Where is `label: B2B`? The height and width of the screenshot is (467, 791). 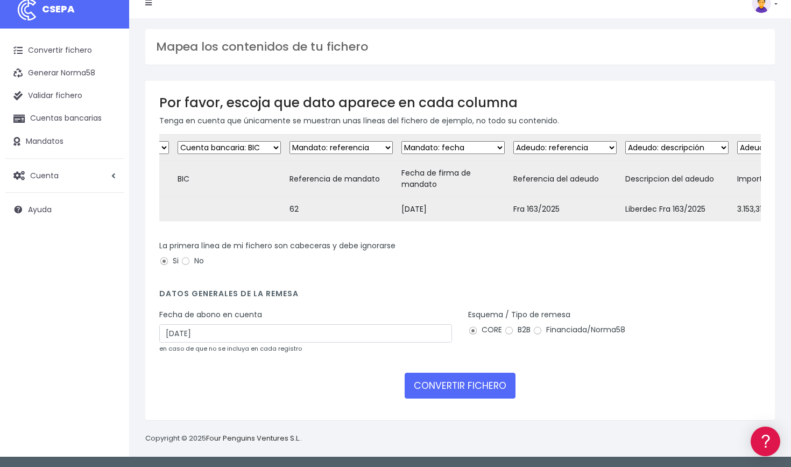
label: B2B is located at coordinates (517, 329).